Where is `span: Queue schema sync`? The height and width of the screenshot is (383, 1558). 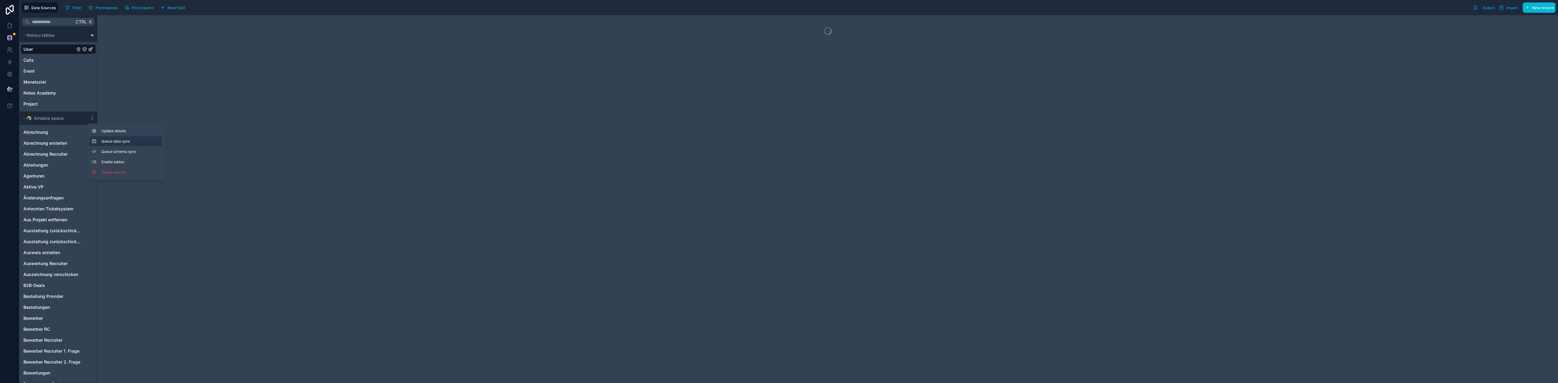 span: Queue schema sync is located at coordinates (123, 152).